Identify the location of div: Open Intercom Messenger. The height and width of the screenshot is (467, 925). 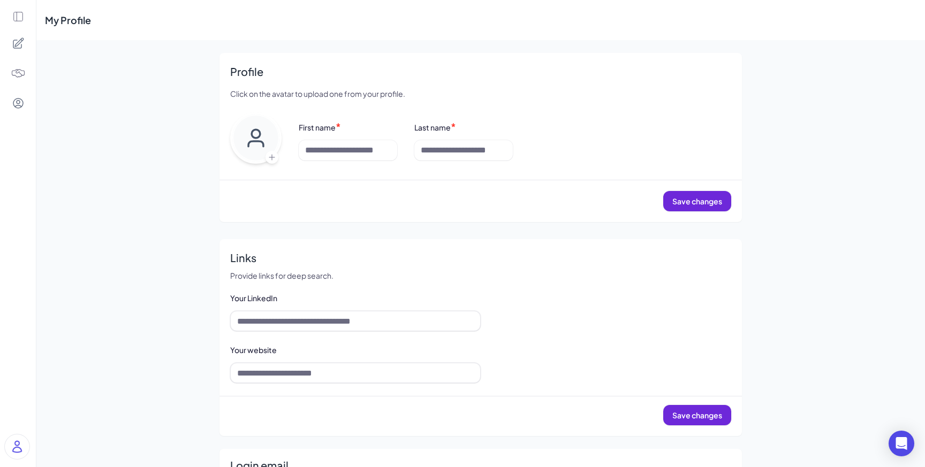
(901, 444).